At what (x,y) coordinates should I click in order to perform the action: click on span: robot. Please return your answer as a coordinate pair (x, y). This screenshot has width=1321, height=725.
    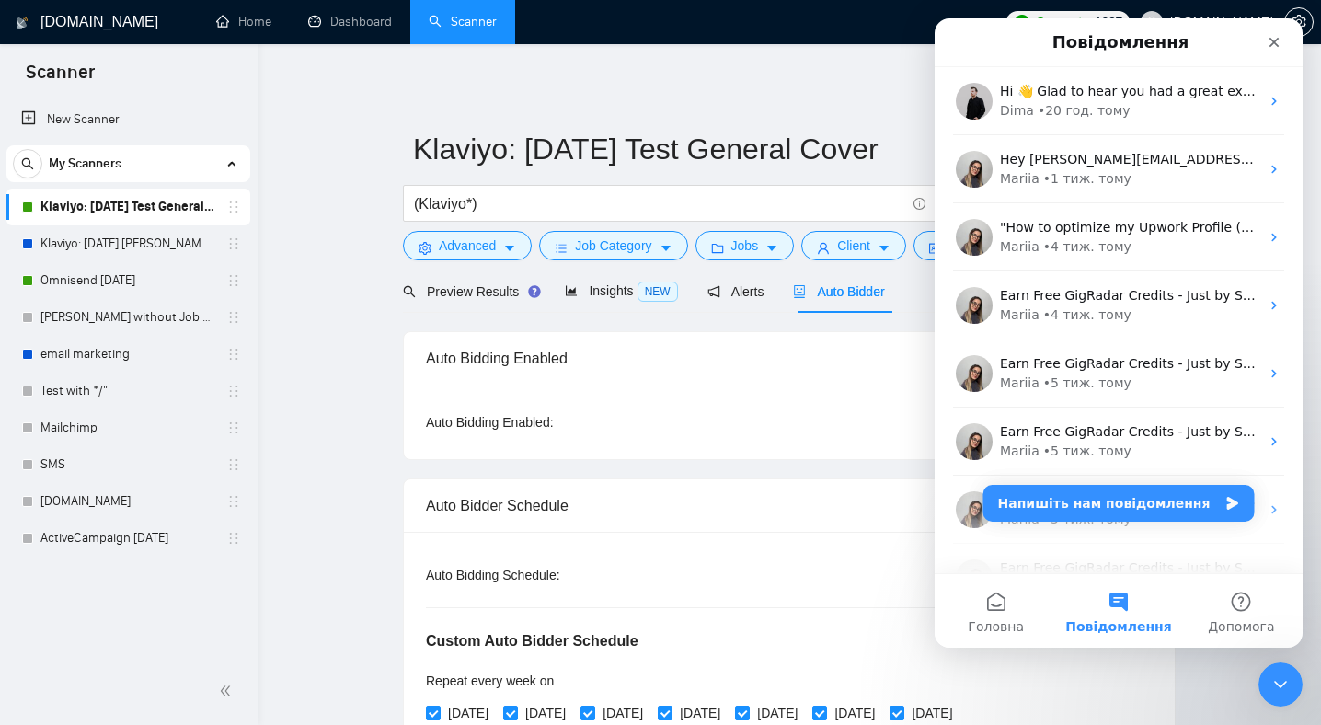
    Looking at the image, I should click on (799, 292).